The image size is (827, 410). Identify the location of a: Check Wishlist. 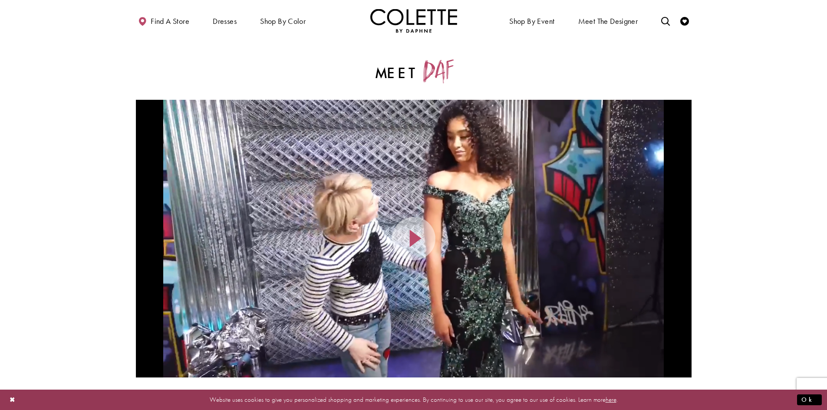
(685, 20).